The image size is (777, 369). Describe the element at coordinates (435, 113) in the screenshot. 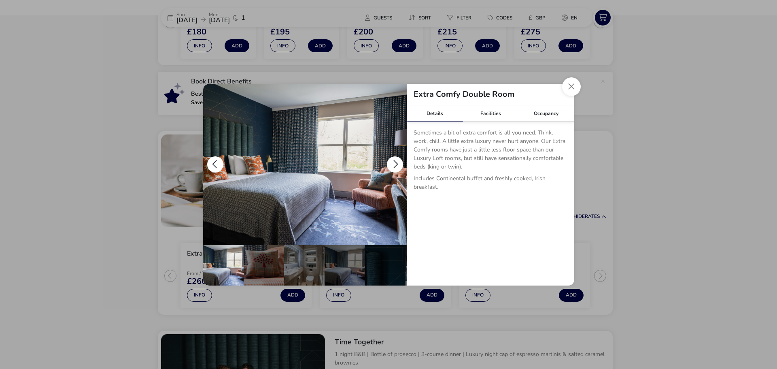

I see `div: Details` at that location.